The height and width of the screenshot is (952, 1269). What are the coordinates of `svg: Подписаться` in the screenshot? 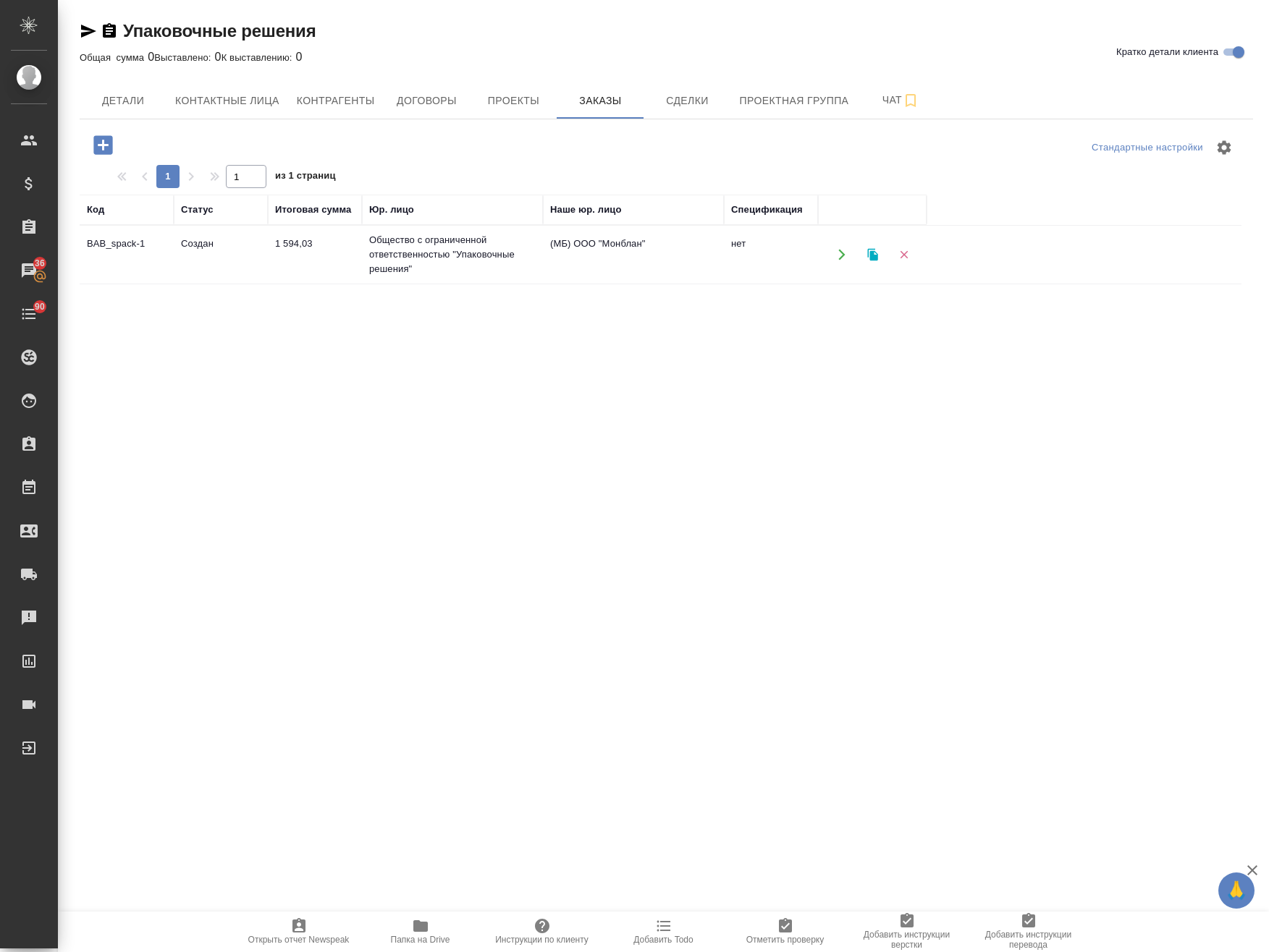 It's located at (910, 101).